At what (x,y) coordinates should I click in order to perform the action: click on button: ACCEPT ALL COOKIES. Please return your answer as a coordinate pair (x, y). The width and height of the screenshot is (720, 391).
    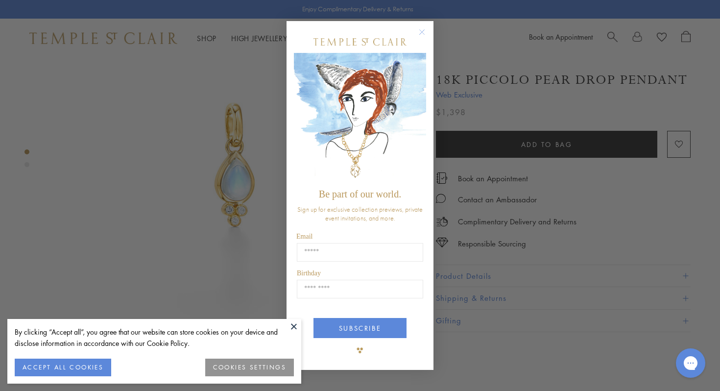
    Looking at the image, I should click on (63, 367).